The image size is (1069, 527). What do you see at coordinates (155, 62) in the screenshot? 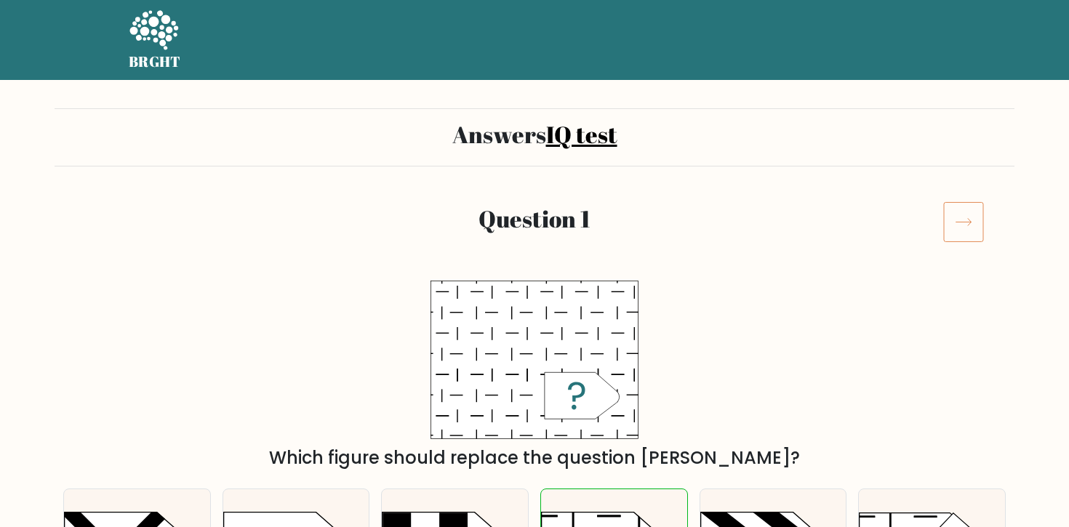
I see `h5: BRGHT` at bounding box center [155, 62].